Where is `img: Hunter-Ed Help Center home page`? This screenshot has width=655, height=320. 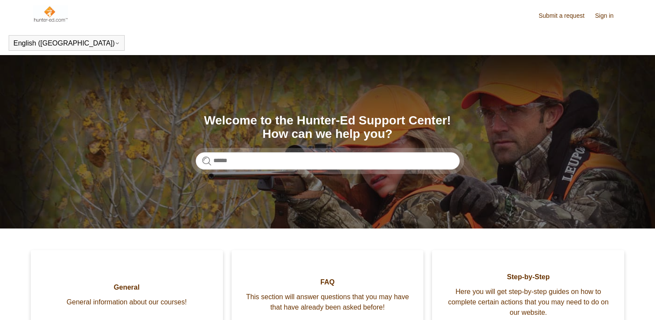
img: Hunter-Ed Help Center home page is located at coordinates (50, 14).